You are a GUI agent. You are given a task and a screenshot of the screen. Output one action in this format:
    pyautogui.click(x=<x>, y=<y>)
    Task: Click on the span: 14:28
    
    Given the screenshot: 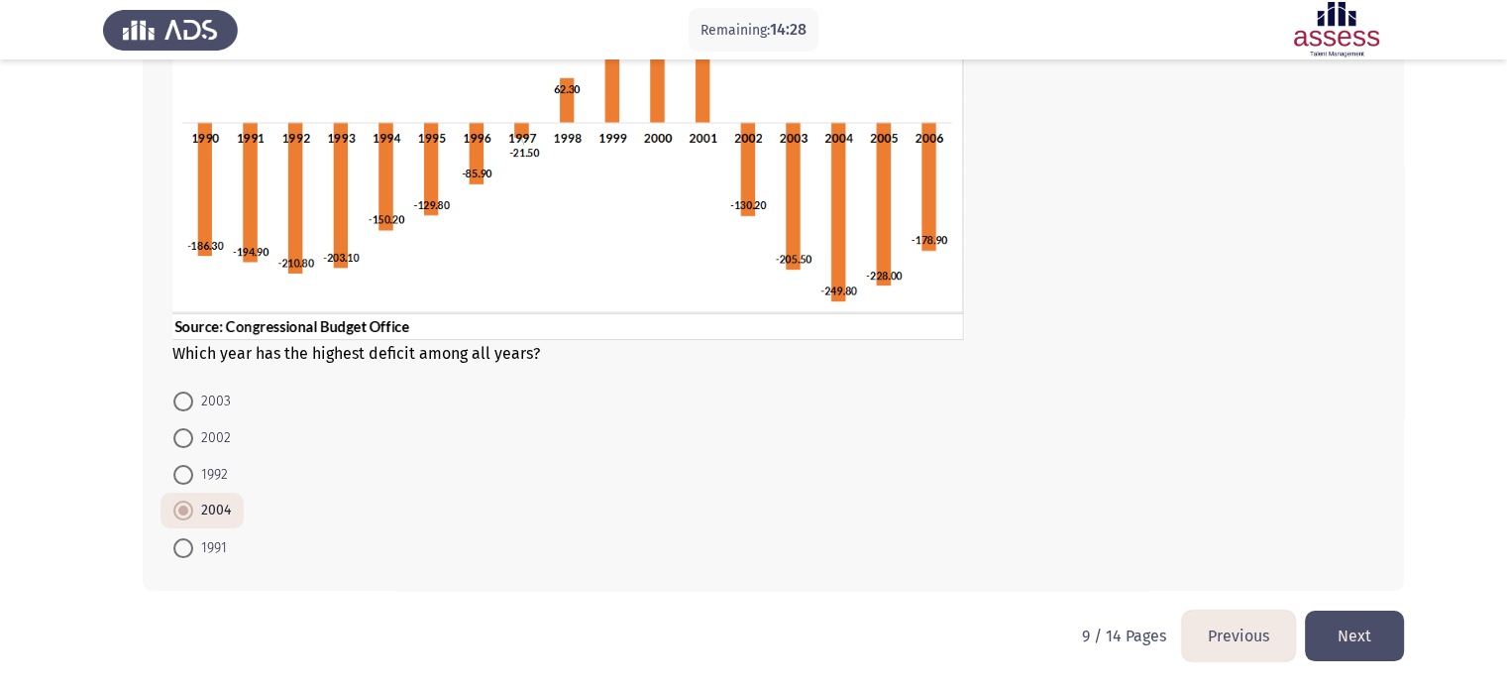 What is the action you would take?
    pyautogui.click(x=788, y=29)
    